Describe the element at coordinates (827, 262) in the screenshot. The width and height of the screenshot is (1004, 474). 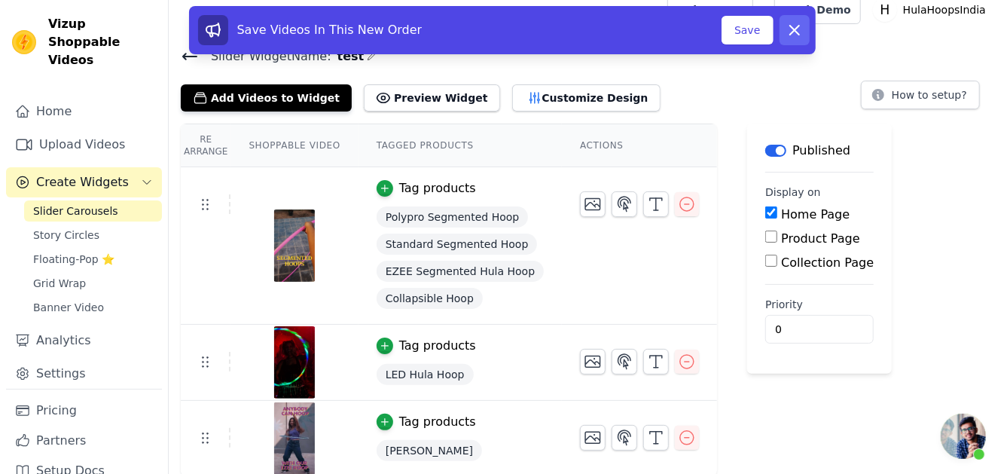
I see `label: Collection Page` at that location.